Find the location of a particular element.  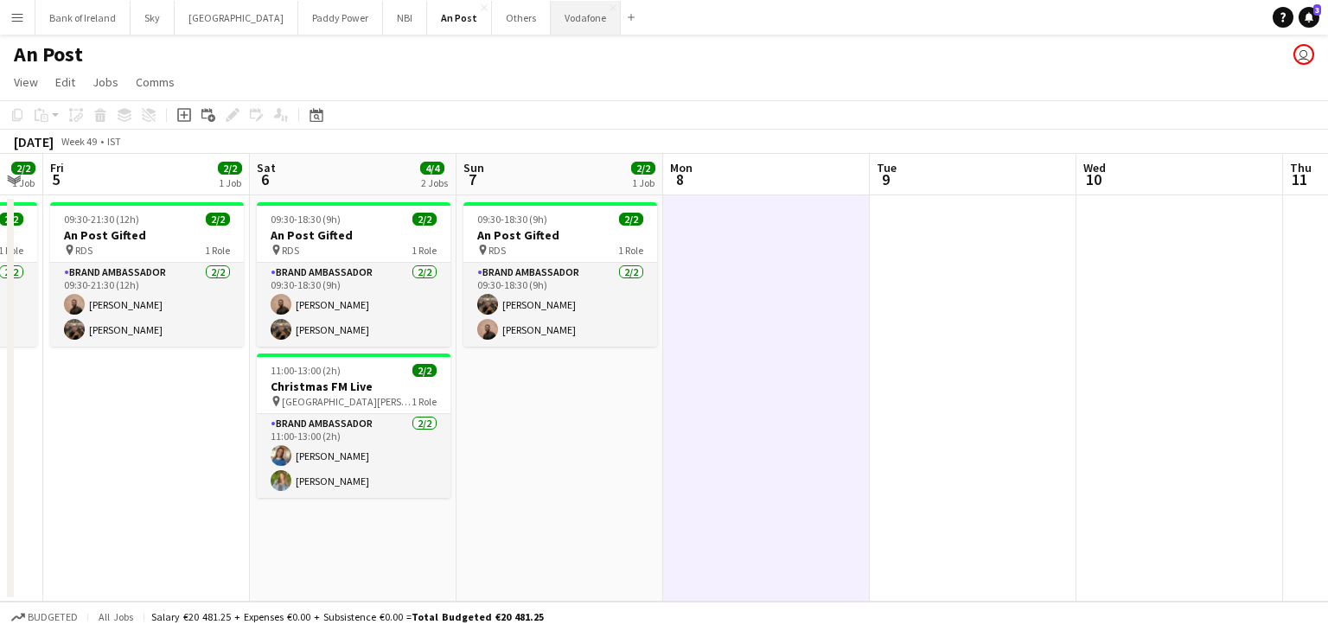

a: Comms is located at coordinates (155, 82).